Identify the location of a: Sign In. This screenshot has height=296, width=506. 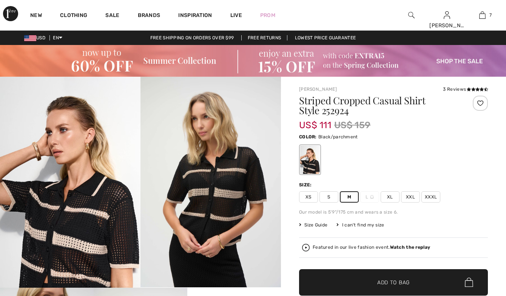
(447, 15).